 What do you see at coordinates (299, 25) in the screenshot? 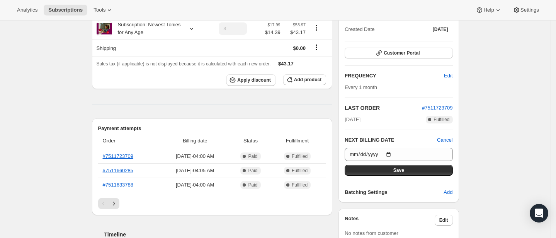
I see `small: $53.97` at bounding box center [299, 25].